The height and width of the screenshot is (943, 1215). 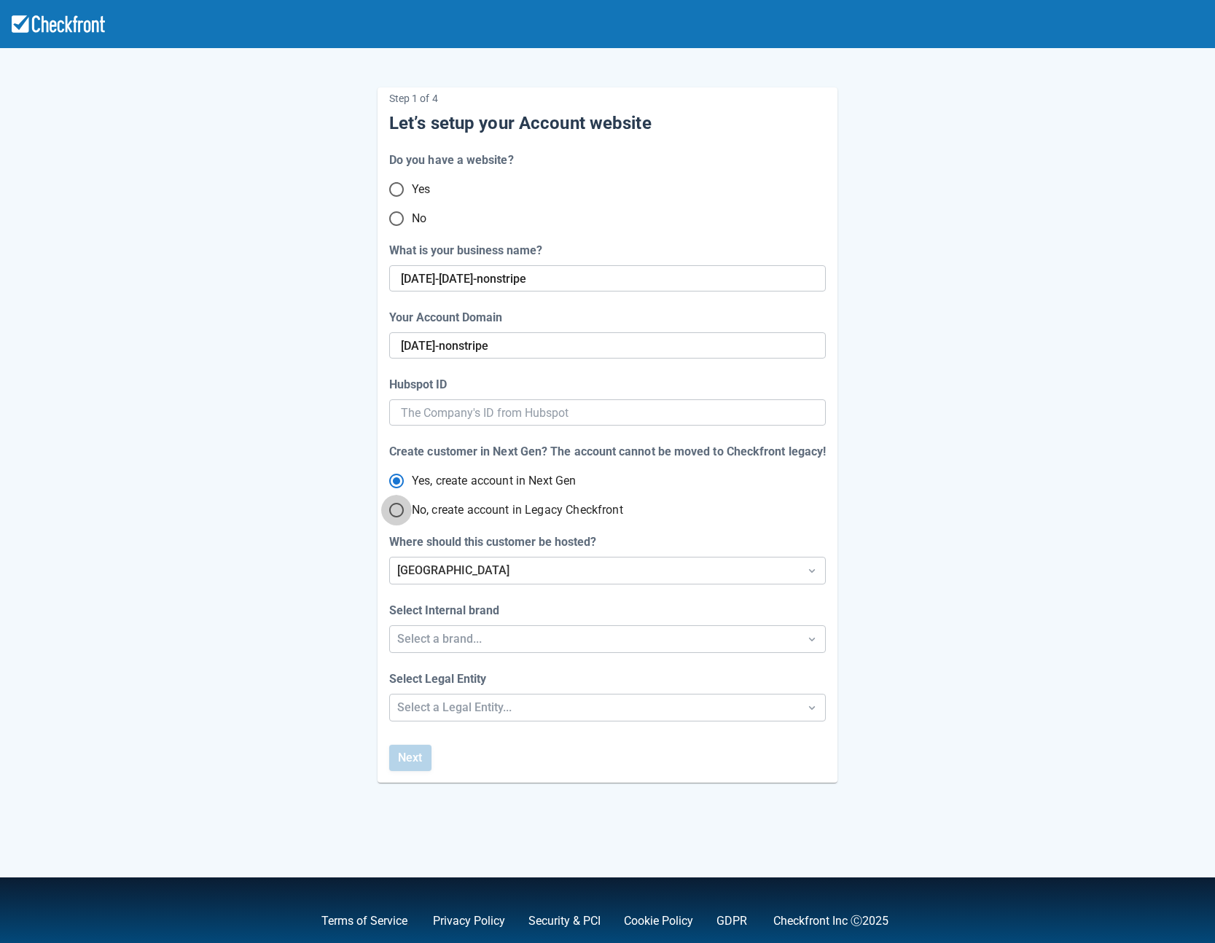 I want to click on span: Yes, create account in Next Gen, so click(x=494, y=481).